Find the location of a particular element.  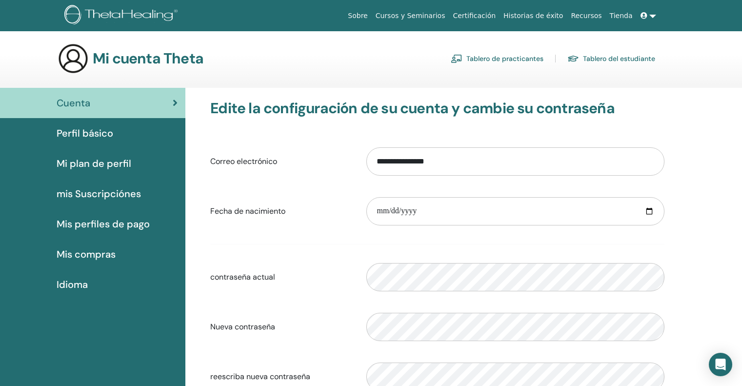

a: Cursos y Seminarios is located at coordinates (410, 16).